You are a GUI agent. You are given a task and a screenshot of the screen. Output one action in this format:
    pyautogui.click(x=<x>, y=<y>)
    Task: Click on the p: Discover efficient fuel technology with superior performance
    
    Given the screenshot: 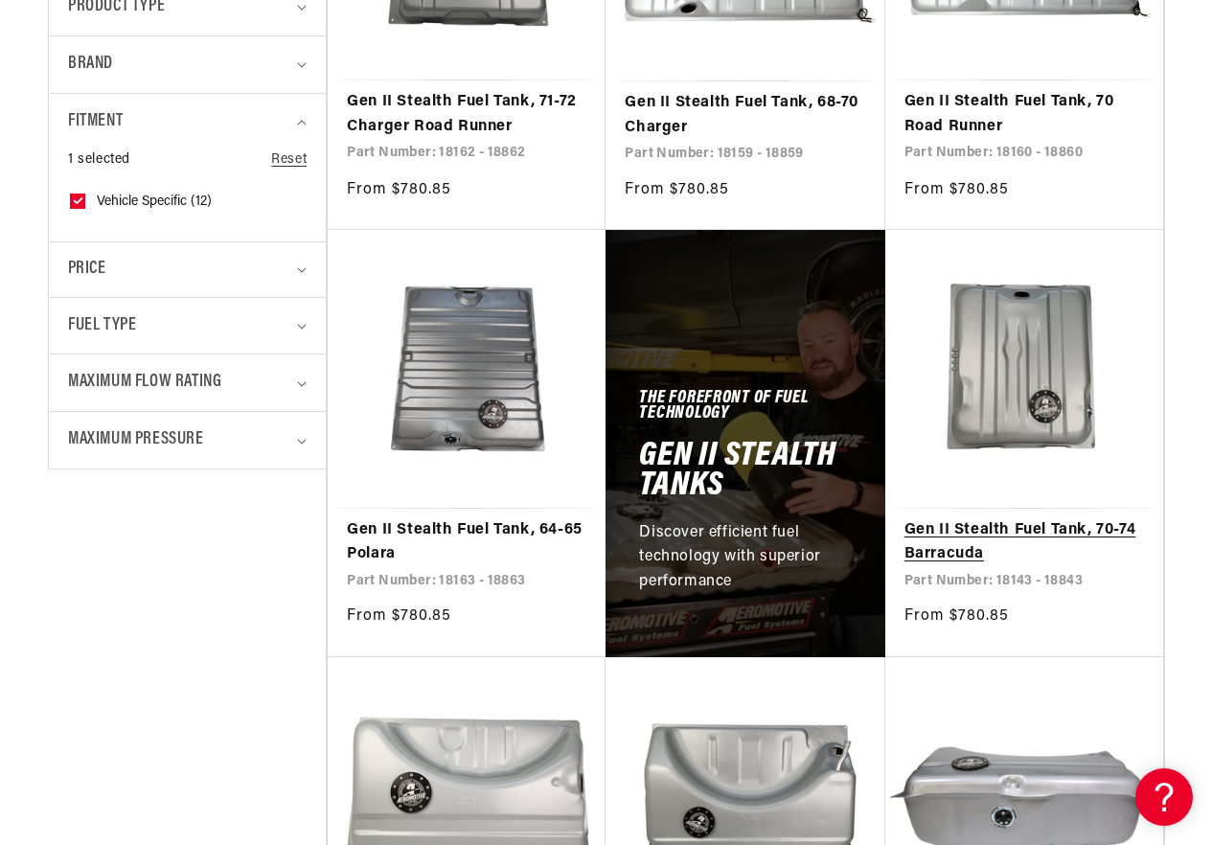 What is the action you would take?
    pyautogui.click(x=744, y=557)
    